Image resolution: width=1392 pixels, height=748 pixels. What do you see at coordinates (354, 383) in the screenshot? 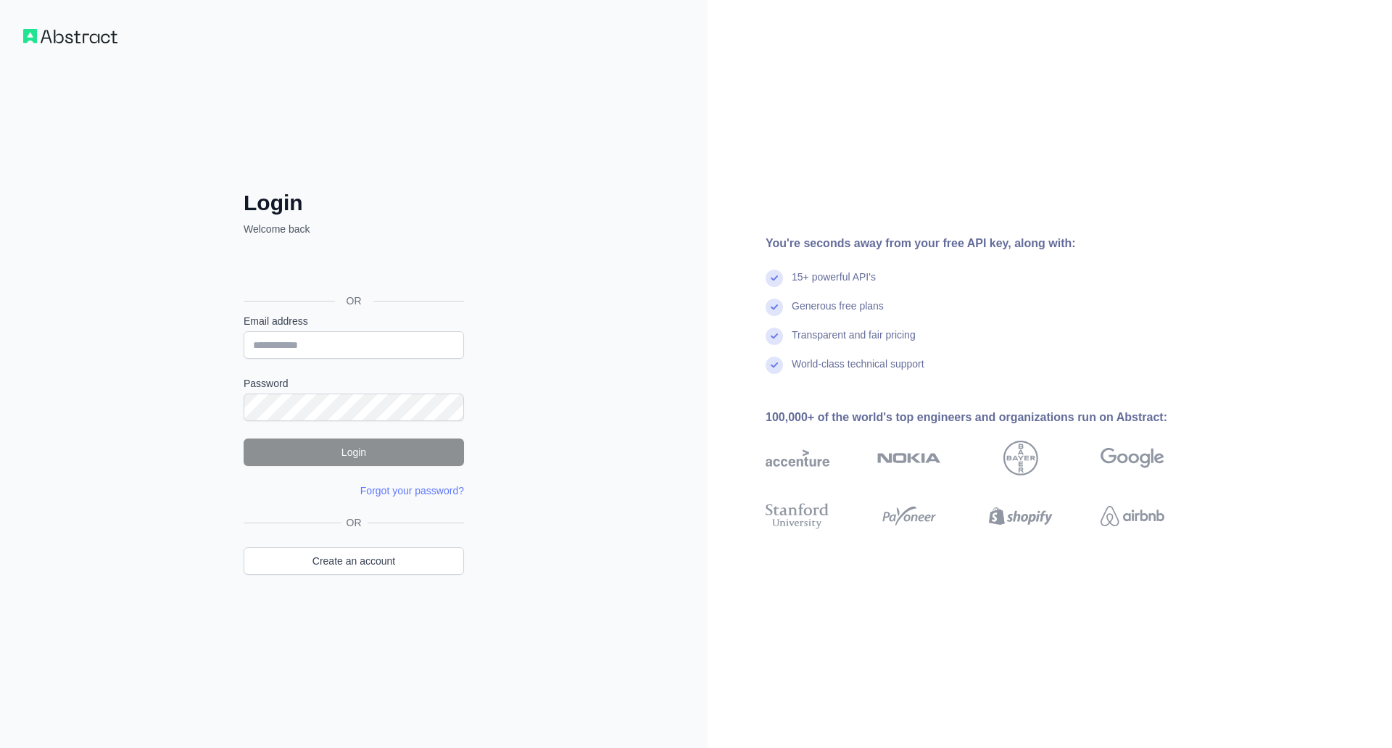
I see `label: Password` at bounding box center [354, 383].